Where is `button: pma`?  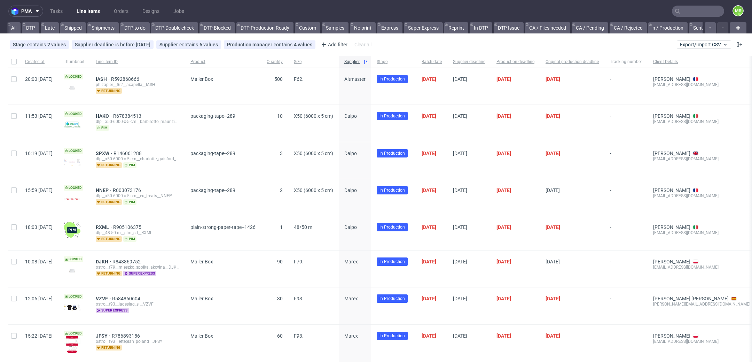
button: pma is located at coordinates (26, 11).